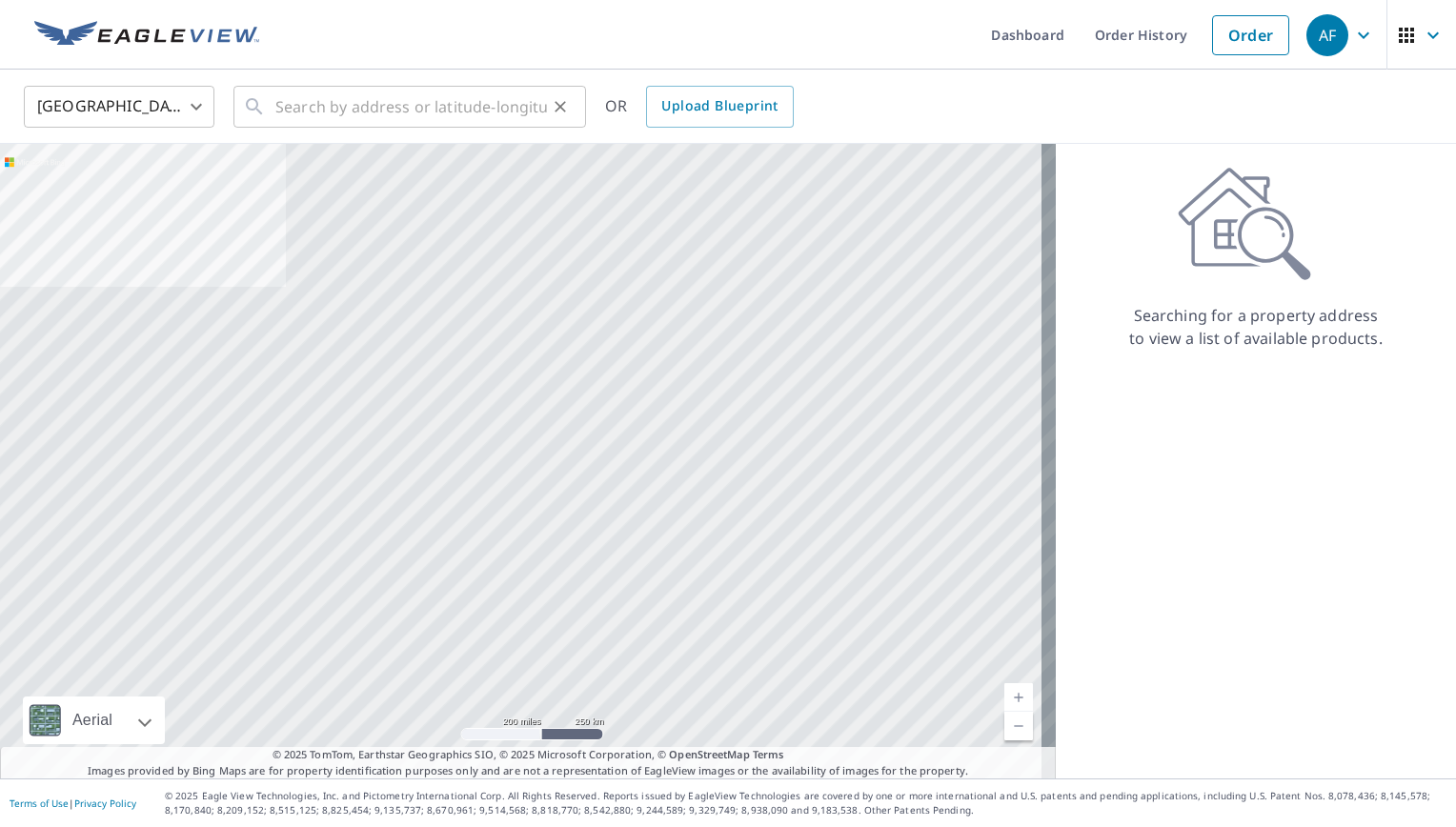  What do you see at coordinates (805, 803) in the screenshot?
I see `p: © 2025 Eagle View Technologies, Inc. and Pictometry International Corp. All Rights Reserved. Repo...` at bounding box center [805, 803].